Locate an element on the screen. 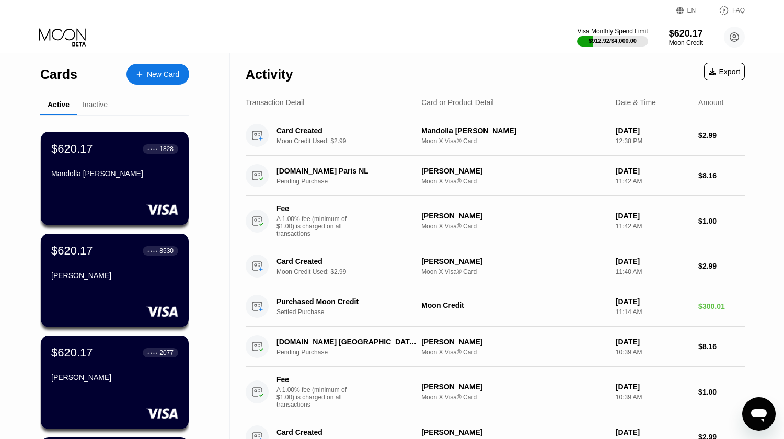 The image size is (784, 439). div: Purchased Moon Credit is located at coordinates (346, 301).